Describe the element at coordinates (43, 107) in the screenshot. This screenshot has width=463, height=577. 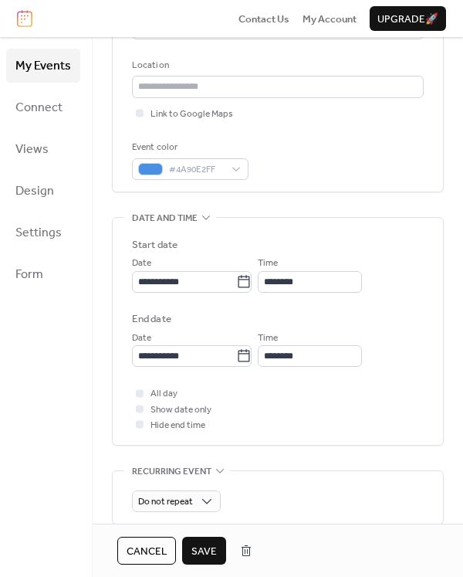
I see `a: Connect` at that location.